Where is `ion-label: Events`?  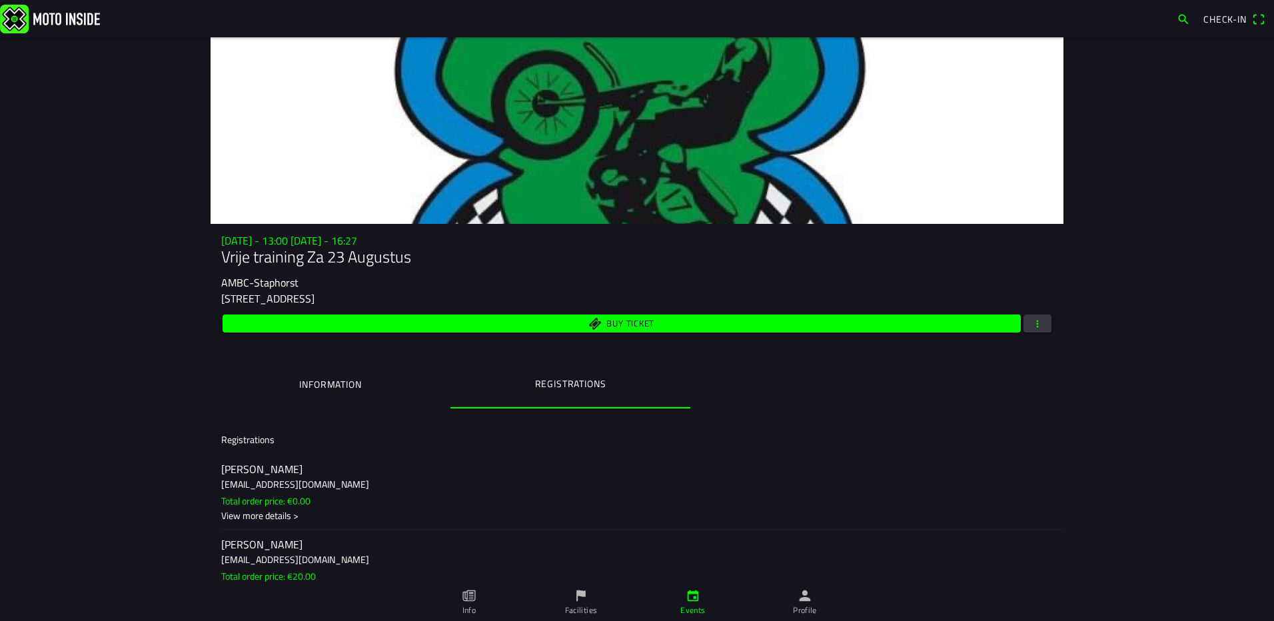
ion-label: Events is located at coordinates (692, 610).